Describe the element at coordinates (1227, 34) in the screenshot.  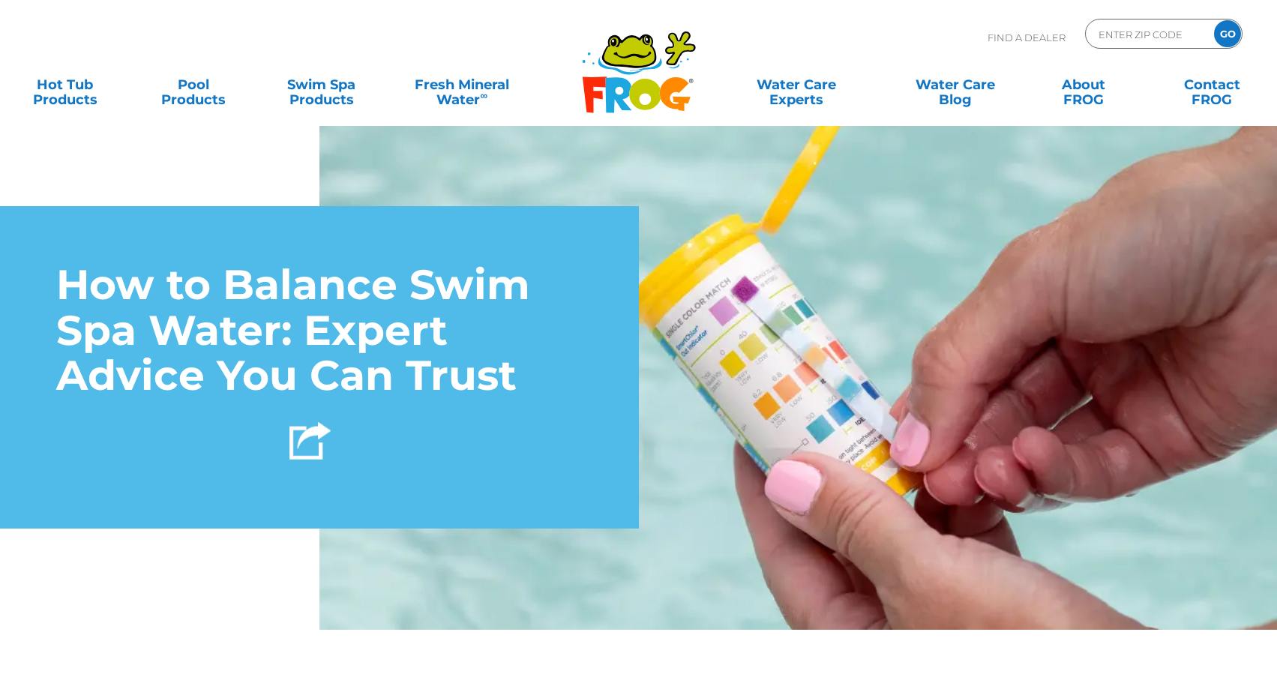
I see `input: GO` at that location.